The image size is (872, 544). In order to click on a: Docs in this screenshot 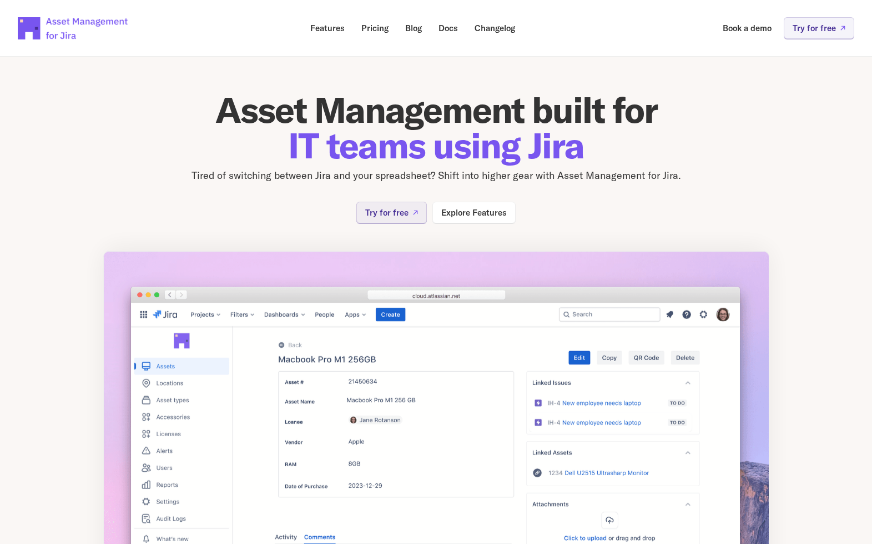, I will do `click(448, 28)`.